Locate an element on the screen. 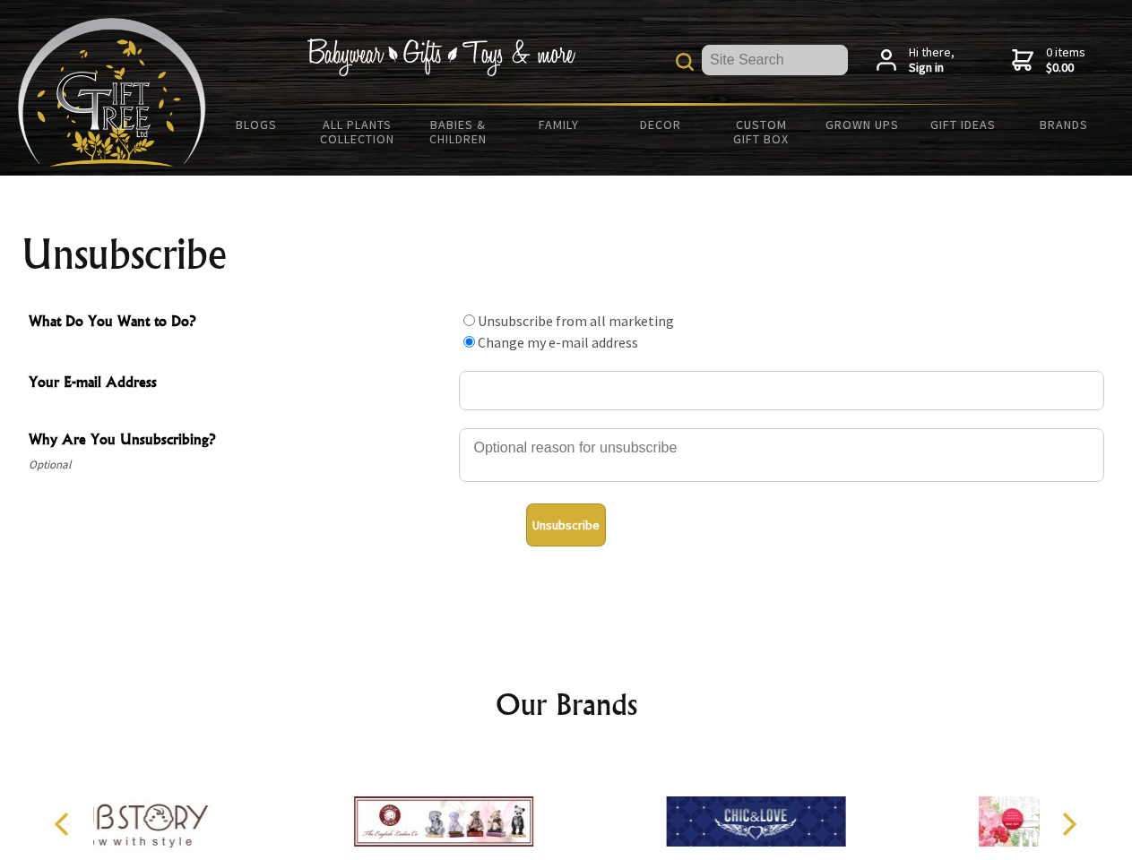 The width and height of the screenshot is (1132, 860). span: 0 items is located at coordinates (1066, 60).